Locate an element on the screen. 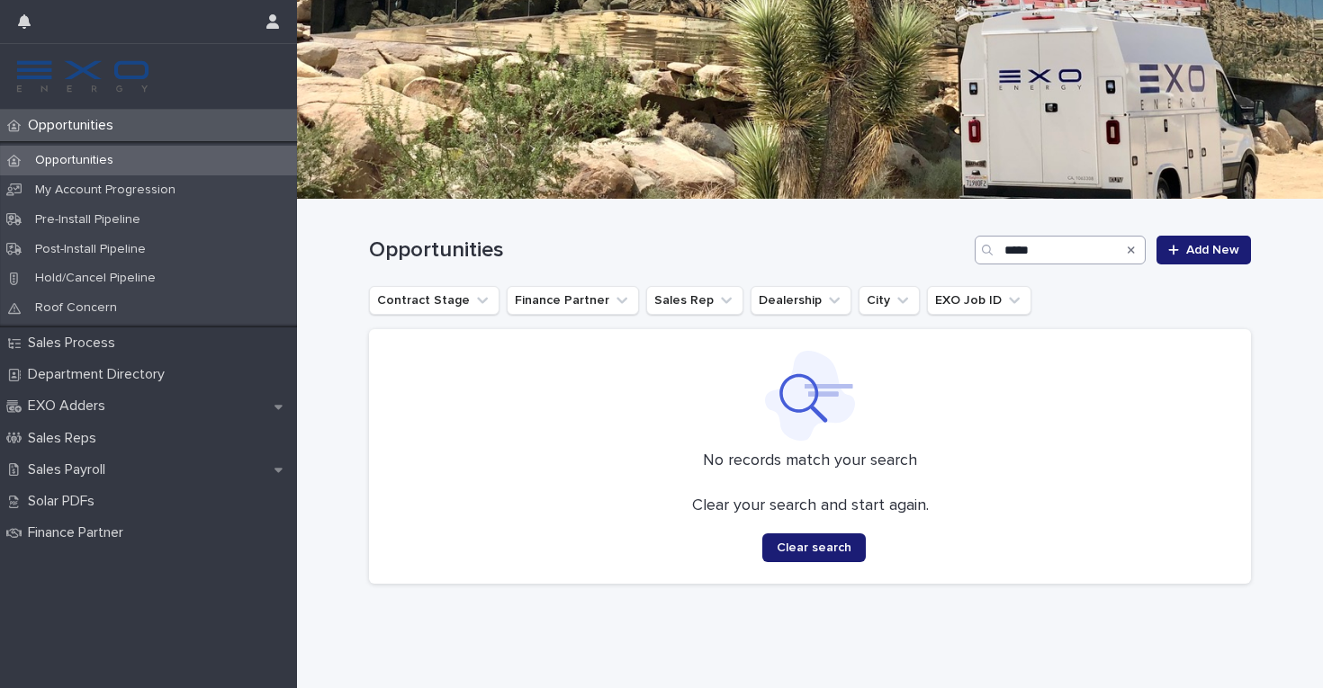 The width and height of the screenshot is (1323, 688). img: FKS5r6ZBThi8E5hshIGi is located at coordinates (83, 76).